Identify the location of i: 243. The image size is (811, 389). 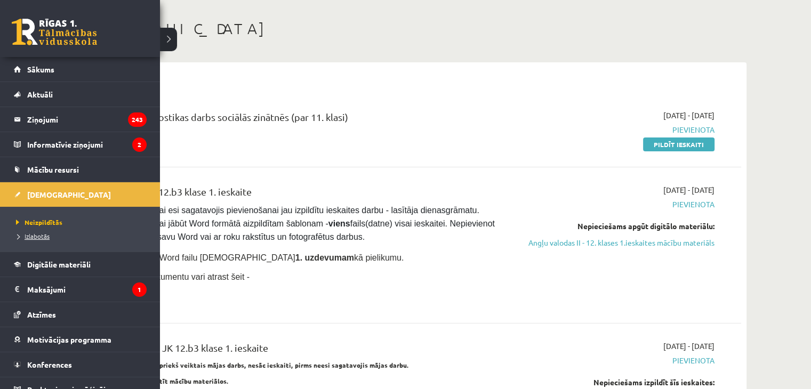
(137, 119).